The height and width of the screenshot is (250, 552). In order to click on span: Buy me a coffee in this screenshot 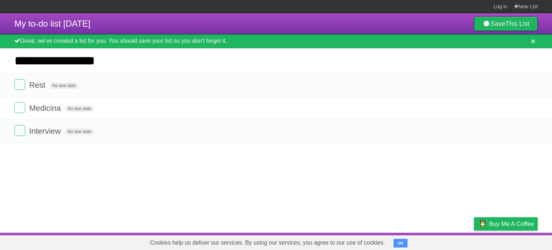, I will do `click(511, 223)`.